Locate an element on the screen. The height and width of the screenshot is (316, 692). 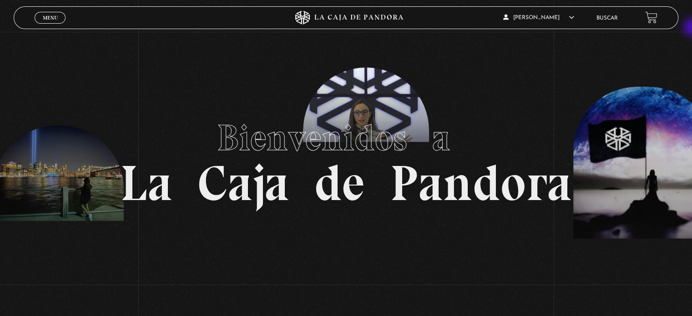
h1: La Caja de Pandora is located at coordinates (346, 158).